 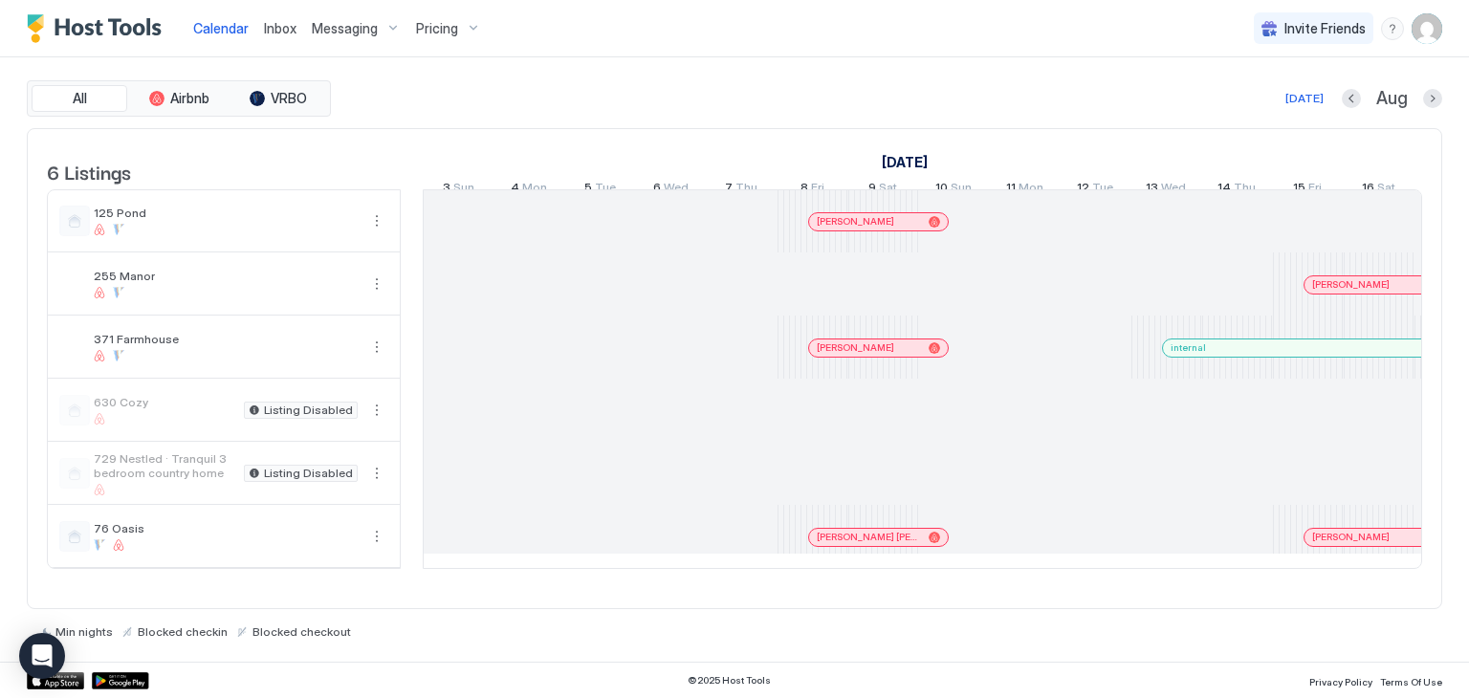 I want to click on span: Min nights, so click(x=84, y=631).